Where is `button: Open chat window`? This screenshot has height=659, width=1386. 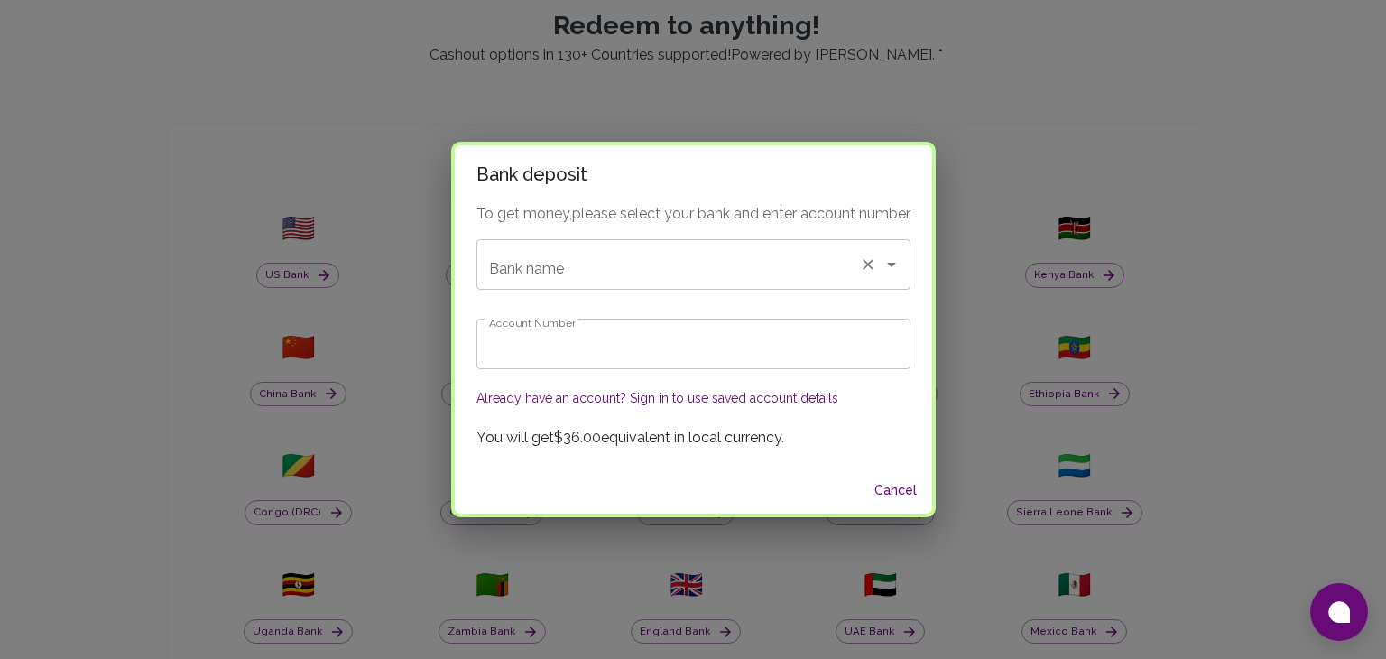 button: Open chat window is located at coordinates (1339, 612).